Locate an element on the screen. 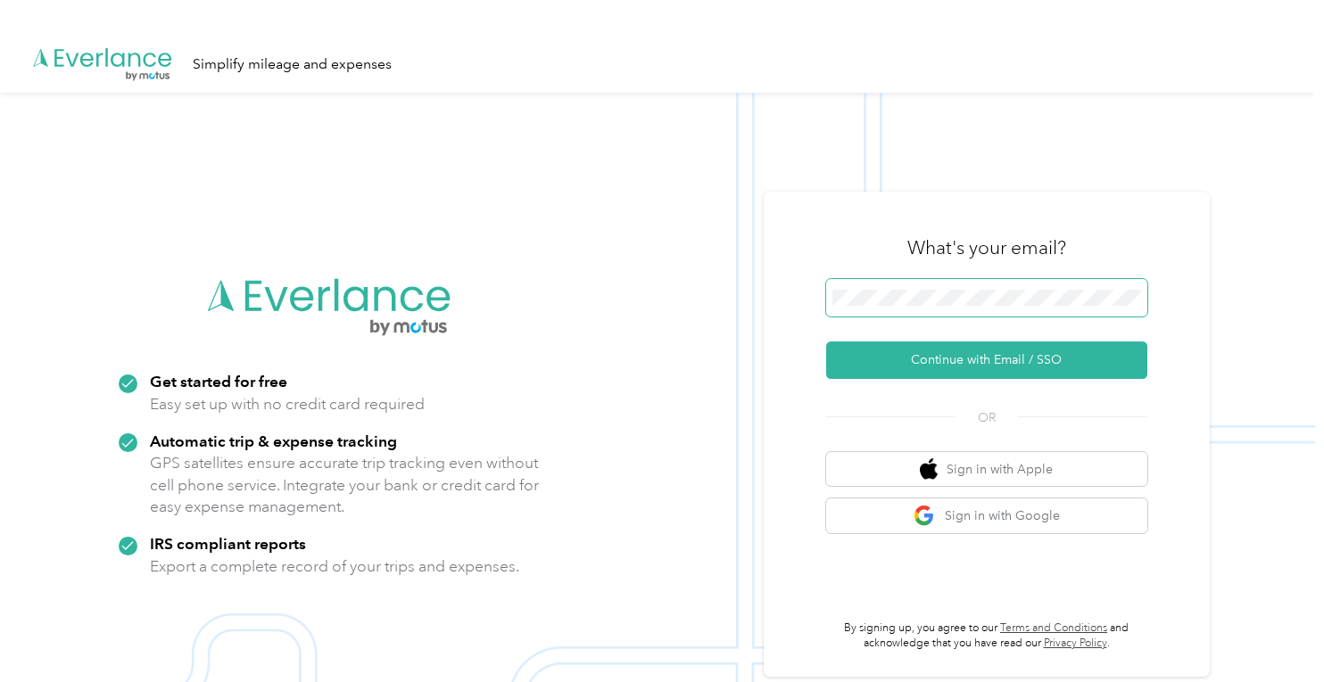 The image size is (1324, 682). strong: IRS compliant reports is located at coordinates (227, 543).